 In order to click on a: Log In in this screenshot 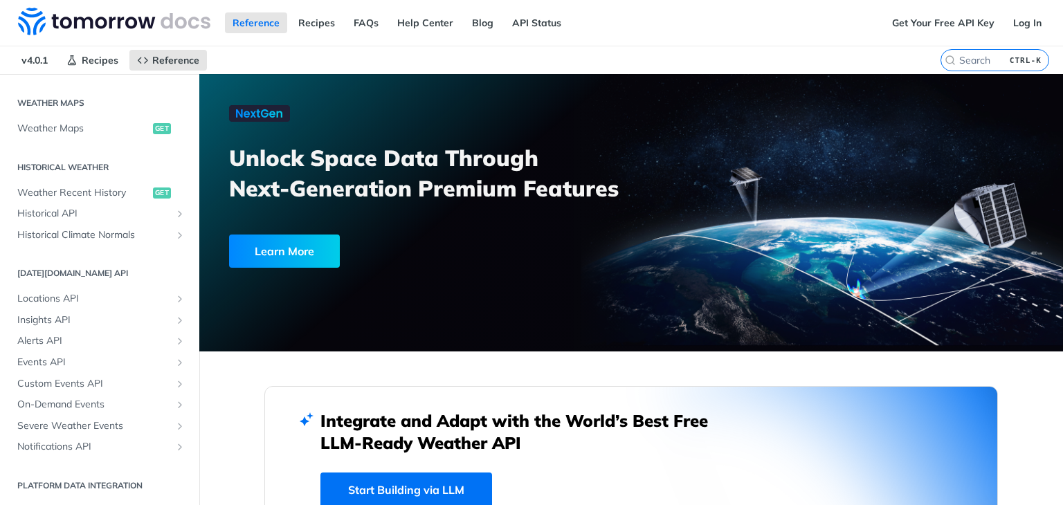, I will do `click(1027, 23)`.